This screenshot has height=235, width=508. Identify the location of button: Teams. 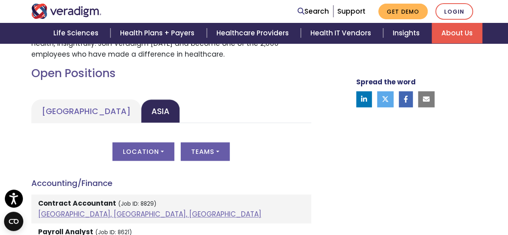
(205, 152).